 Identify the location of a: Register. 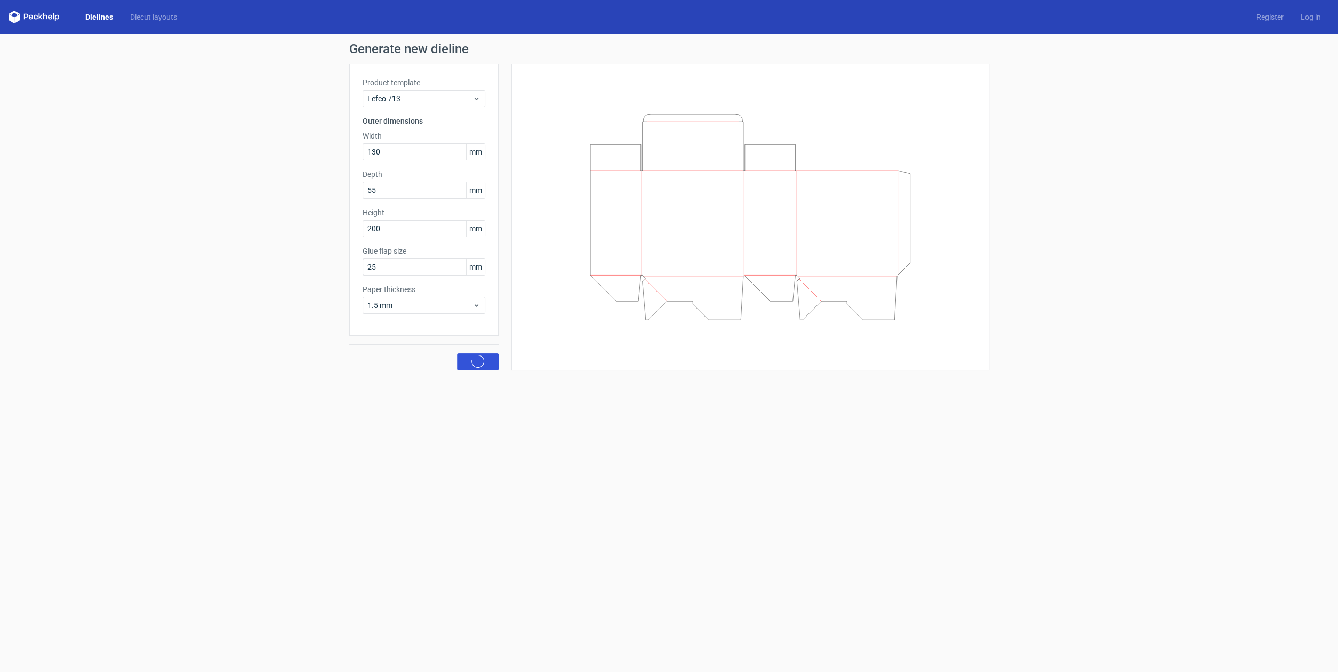
(1270, 17).